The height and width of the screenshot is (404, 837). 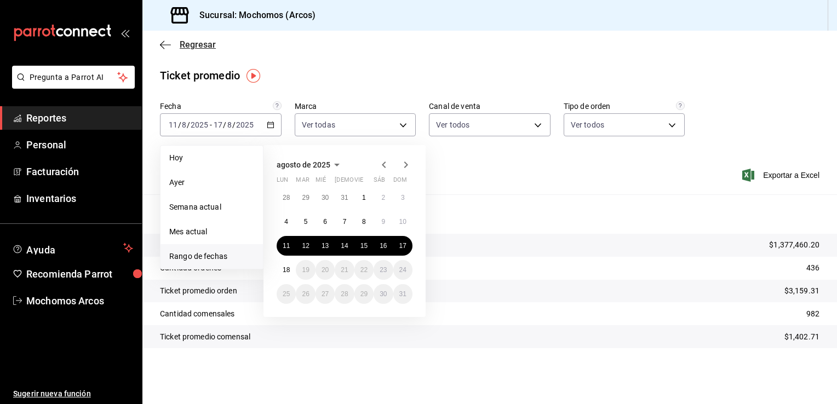 I want to click on button: 14 de agosto de 2025, so click(x=344, y=246).